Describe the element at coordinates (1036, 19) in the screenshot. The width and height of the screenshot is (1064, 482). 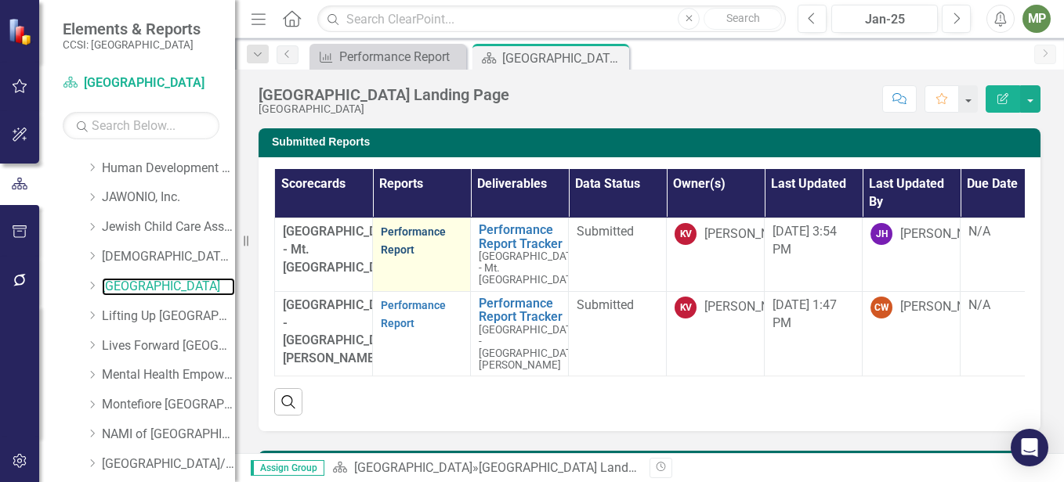
I see `div: MP` at that location.